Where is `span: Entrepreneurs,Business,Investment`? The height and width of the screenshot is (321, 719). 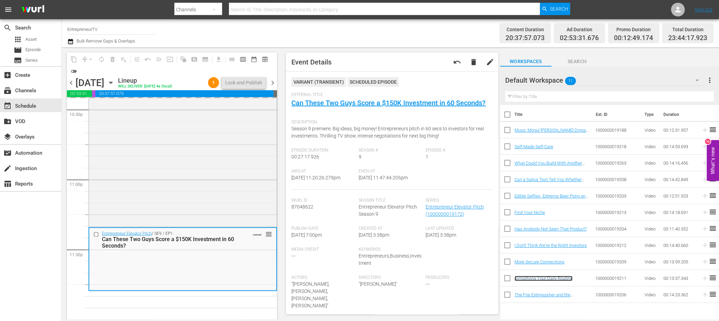
span: Entrepreneurs,Business,Investment is located at coordinates (390, 259).